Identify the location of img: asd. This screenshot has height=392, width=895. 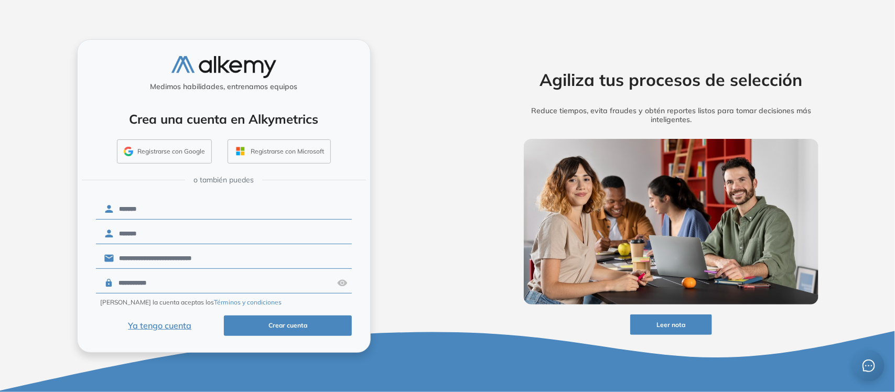
(342, 283).